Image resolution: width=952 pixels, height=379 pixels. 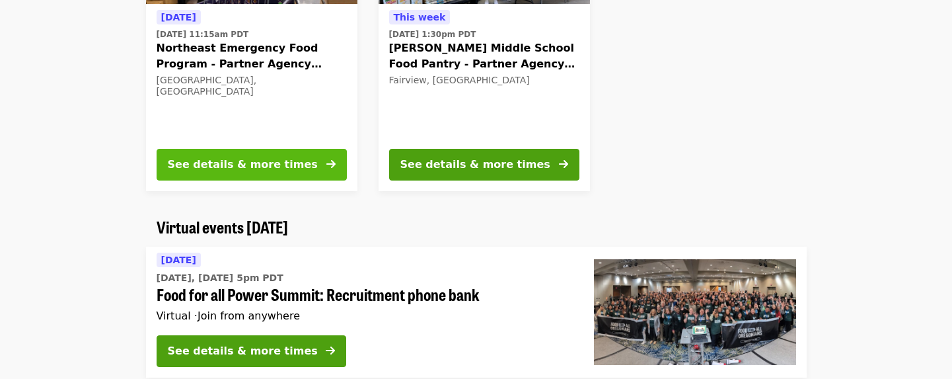 I want to click on span: Join from anywhere, so click(x=249, y=315).